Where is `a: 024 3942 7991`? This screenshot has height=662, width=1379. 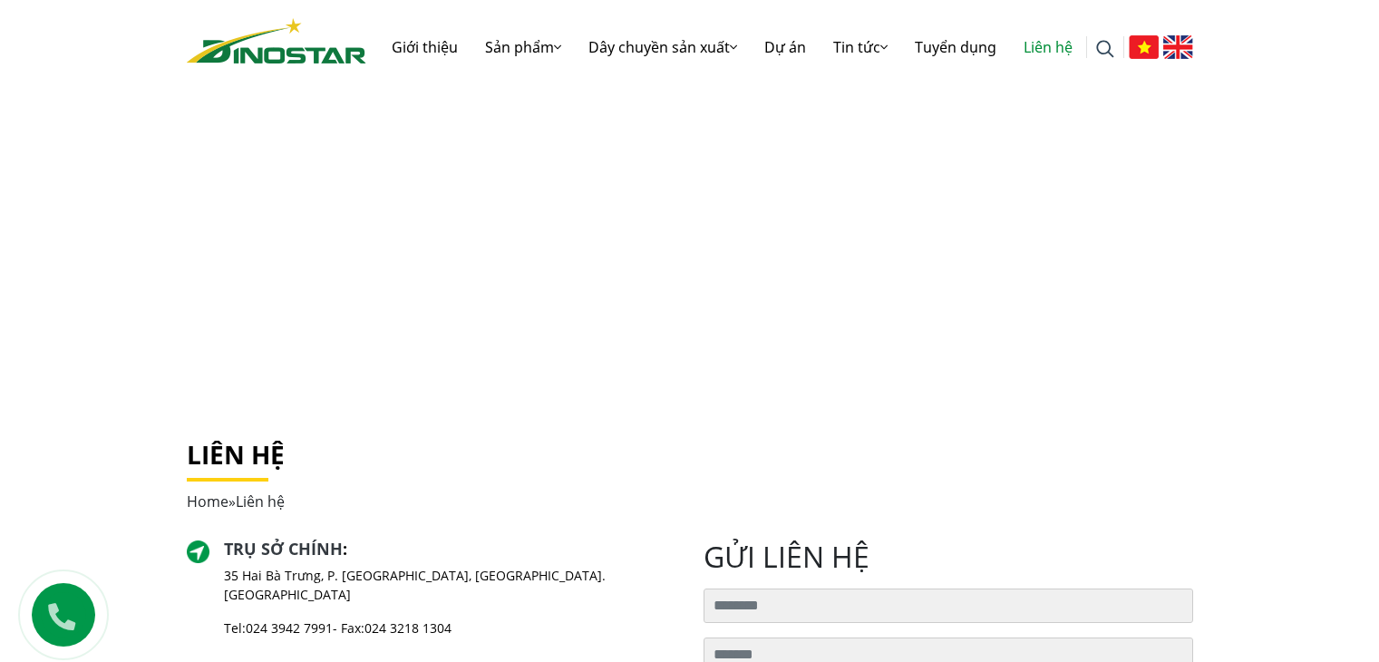 a: 024 3942 7991 is located at coordinates (289, 627).